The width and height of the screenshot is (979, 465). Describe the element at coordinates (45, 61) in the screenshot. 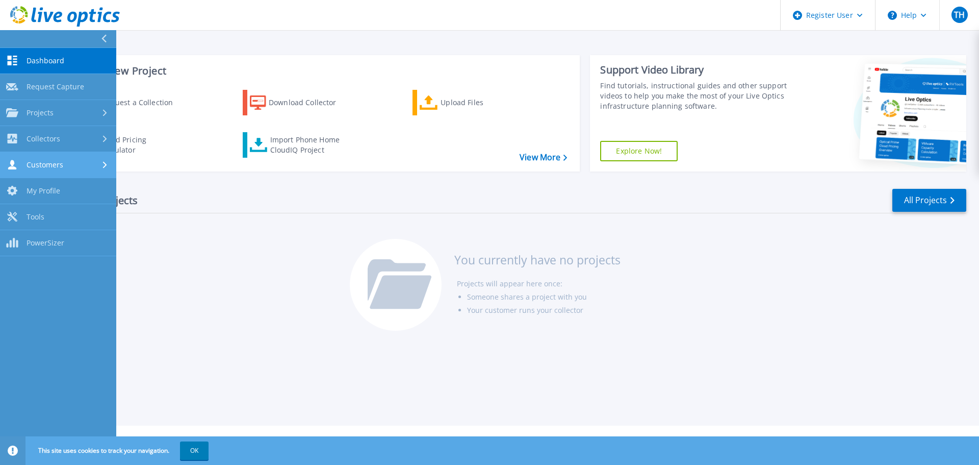

I see `span: Dashboard` at that location.